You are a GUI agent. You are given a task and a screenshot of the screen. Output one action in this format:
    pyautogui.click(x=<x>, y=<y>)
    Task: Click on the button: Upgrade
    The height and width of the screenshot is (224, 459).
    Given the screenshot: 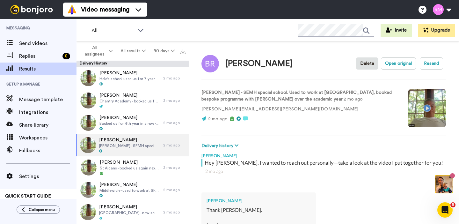 What is the action you would take?
    pyautogui.click(x=436, y=30)
    